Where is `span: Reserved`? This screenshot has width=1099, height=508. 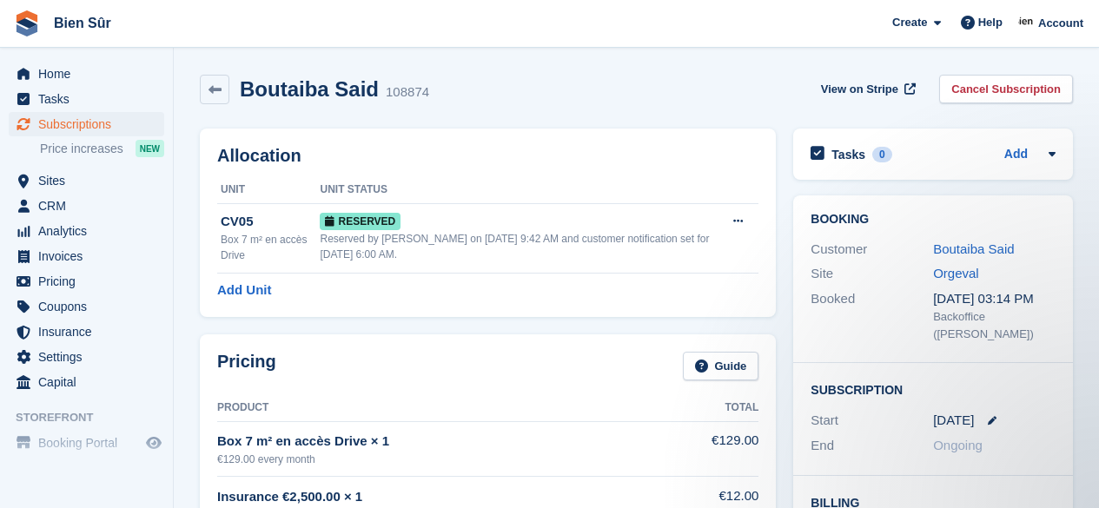
span: Reserved is located at coordinates (360, 222).